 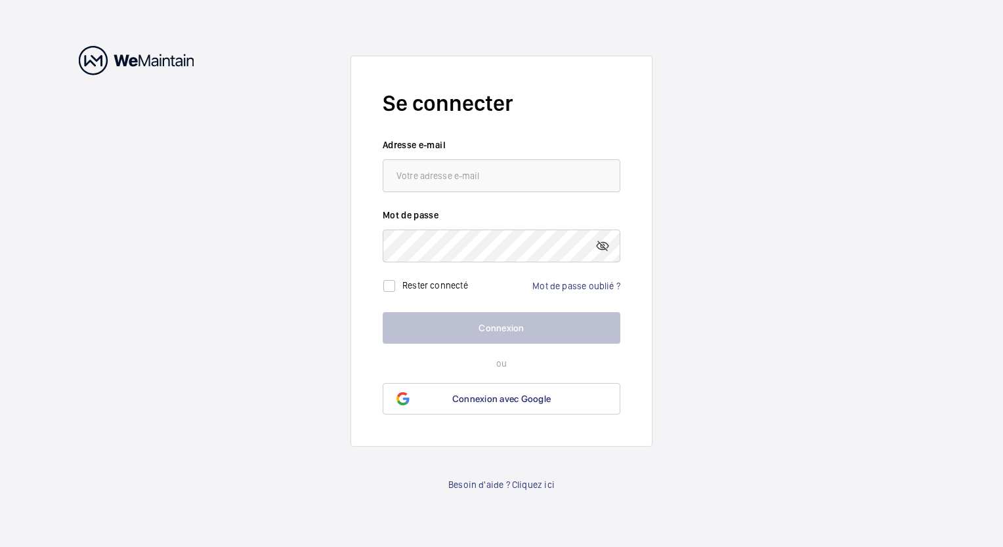 I want to click on input: Votre adresse e-mail, so click(x=502, y=176).